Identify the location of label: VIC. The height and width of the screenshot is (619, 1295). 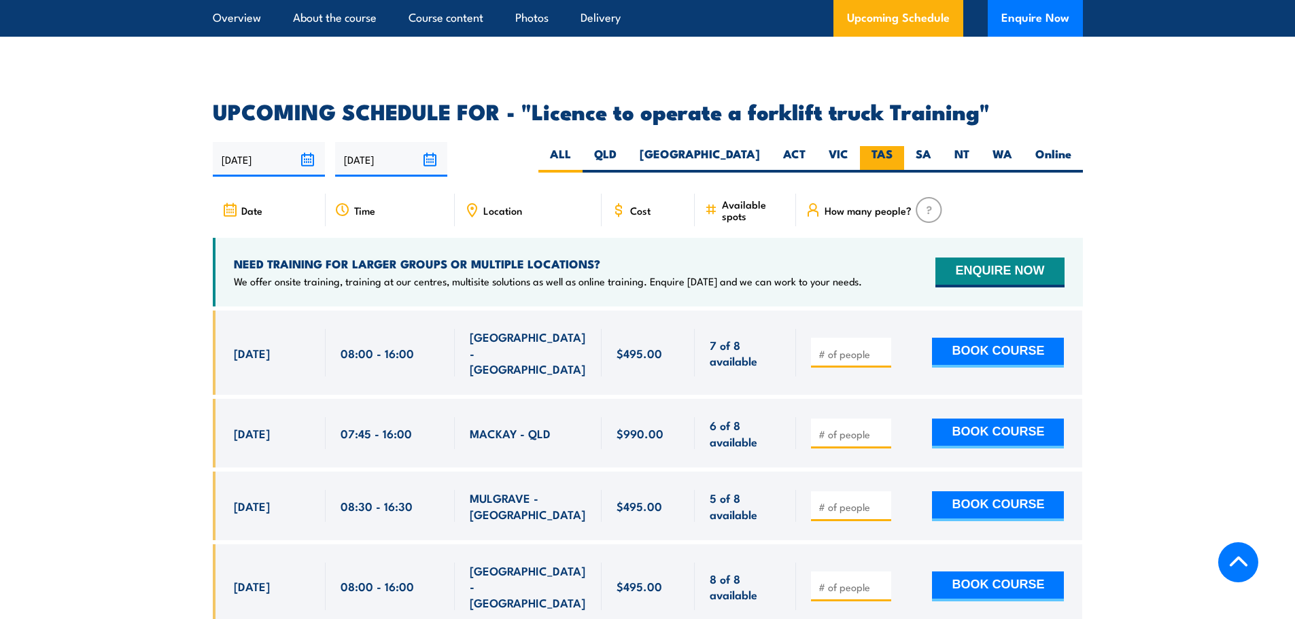
(838, 159).